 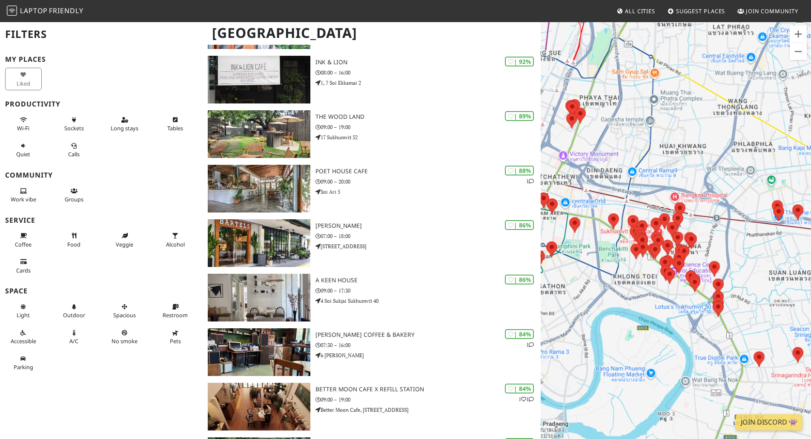 What do you see at coordinates (23, 154) in the screenshot?
I see `span: Quiet` at bounding box center [23, 154].